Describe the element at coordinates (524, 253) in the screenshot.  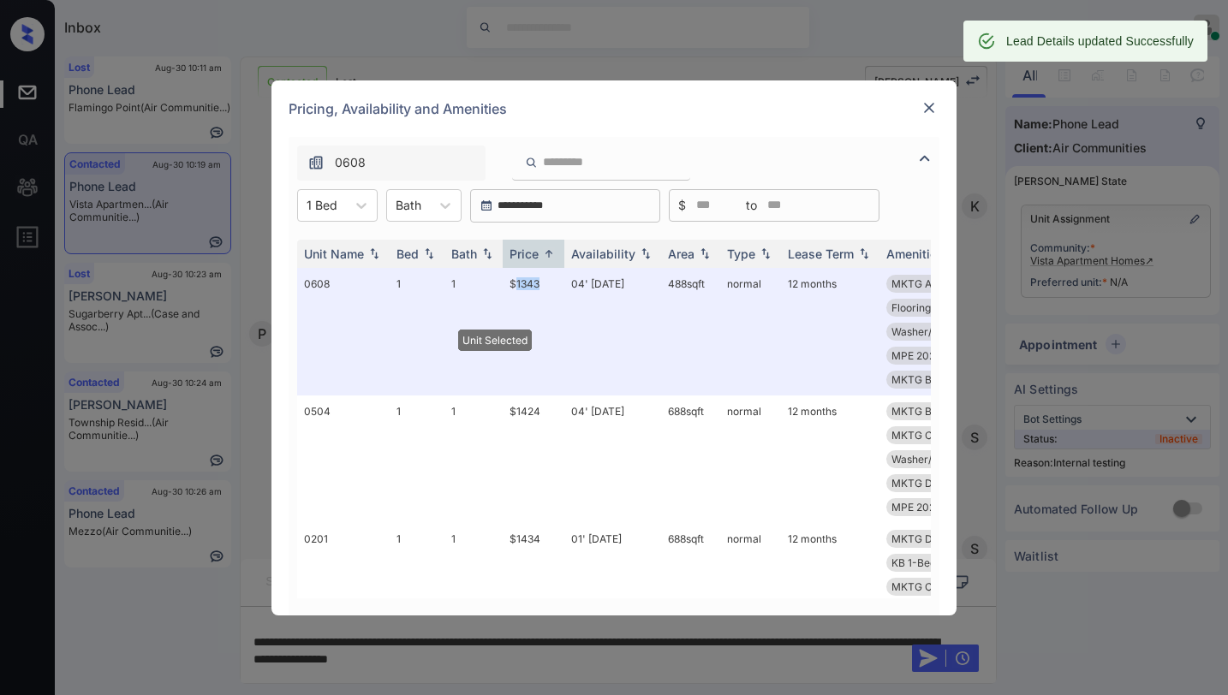
I see `div: Price` at that location.